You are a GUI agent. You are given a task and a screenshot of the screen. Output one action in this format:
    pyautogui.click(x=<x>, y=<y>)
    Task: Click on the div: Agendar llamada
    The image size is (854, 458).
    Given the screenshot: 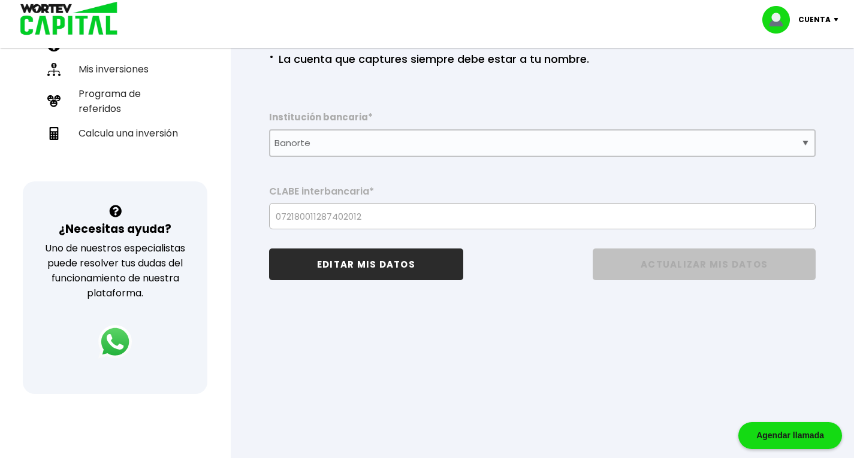 What is the action you would take?
    pyautogui.click(x=789, y=435)
    